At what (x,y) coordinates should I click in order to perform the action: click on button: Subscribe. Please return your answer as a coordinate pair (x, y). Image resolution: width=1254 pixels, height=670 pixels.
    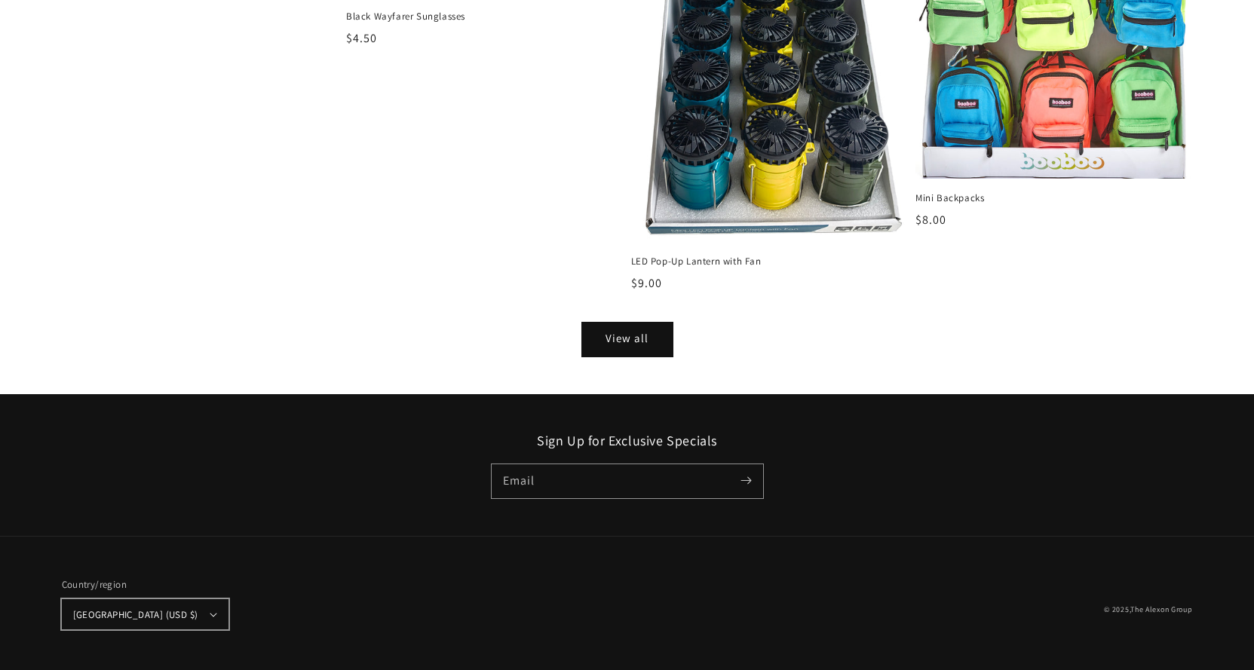
    Looking at the image, I should click on (746, 481).